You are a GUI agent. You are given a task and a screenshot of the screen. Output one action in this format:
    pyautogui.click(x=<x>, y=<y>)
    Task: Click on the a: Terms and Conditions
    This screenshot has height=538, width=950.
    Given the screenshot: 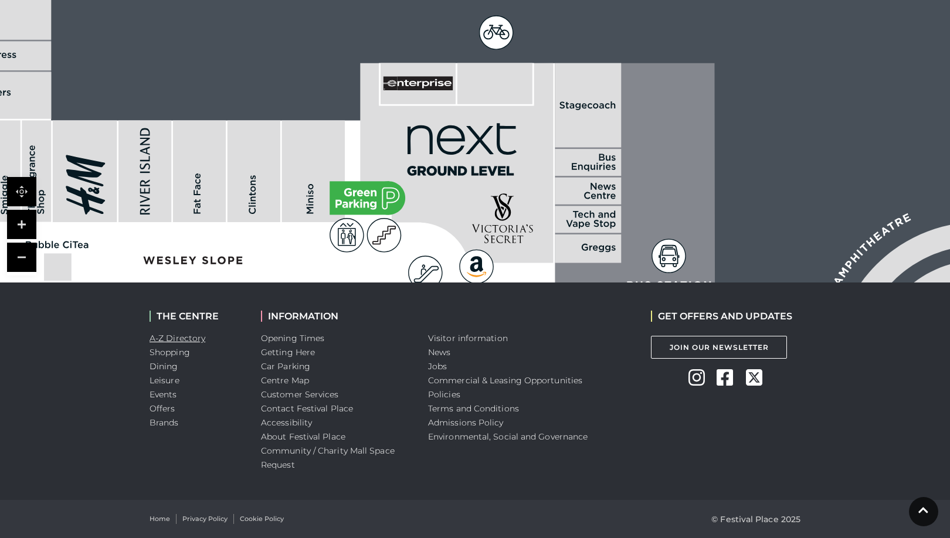 What is the action you would take?
    pyautogui.click(x=473, y=409)
    